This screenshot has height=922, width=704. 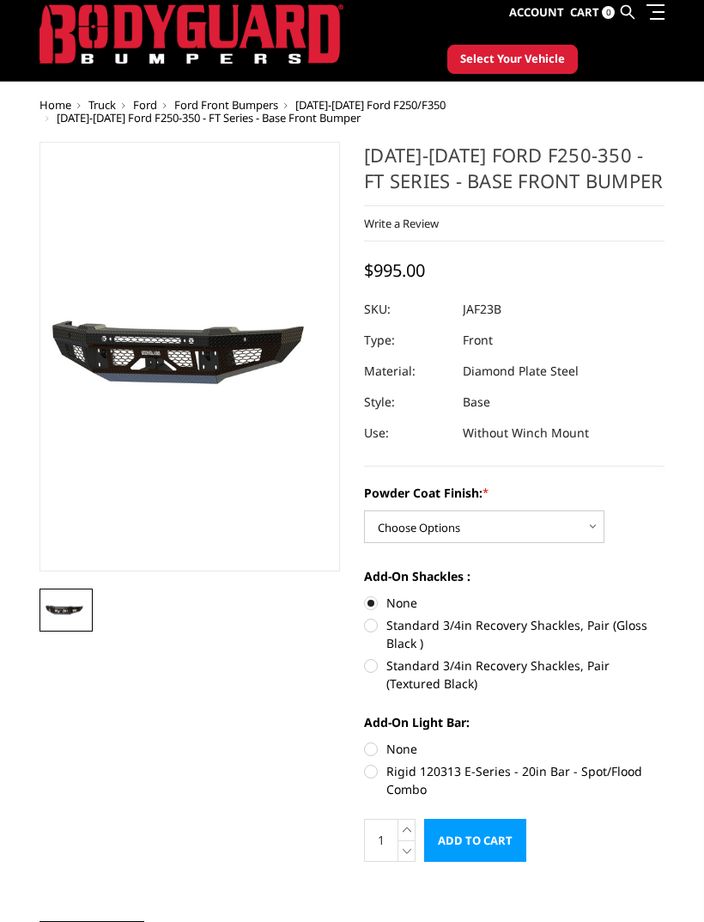 What do you see at coordinates (475, 840) in the screenshot?
I see `input: Add to Cart` at bounding box center [475, 840].